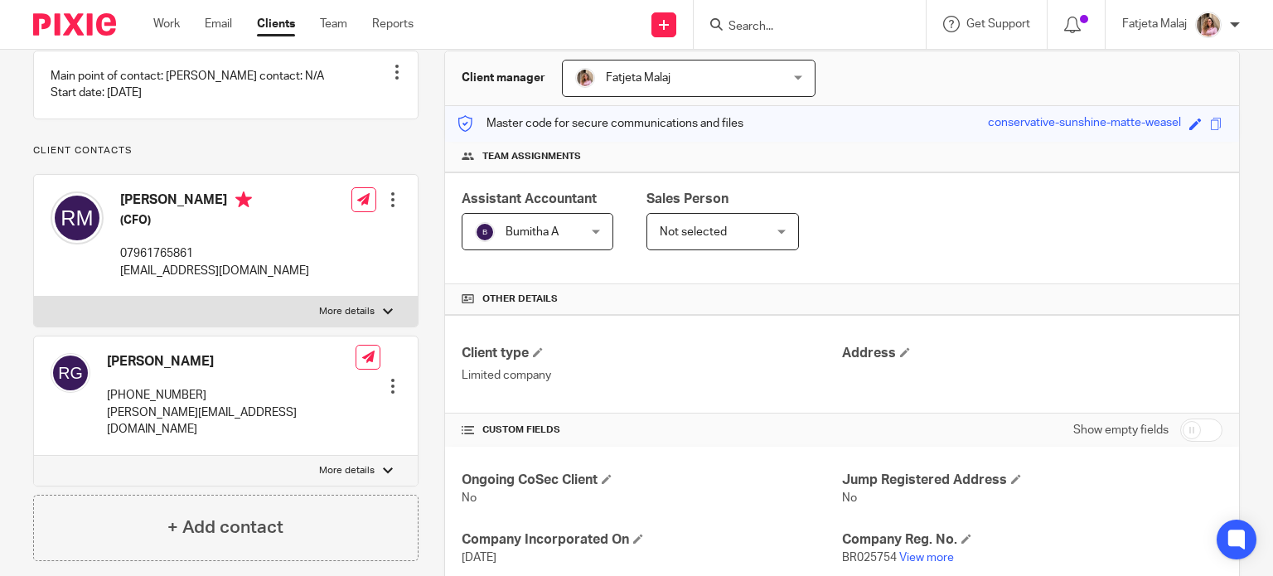  Describe the element at coordinates (529, 199) in the screenshot. I see `span: Assistant Accountant` at that location.